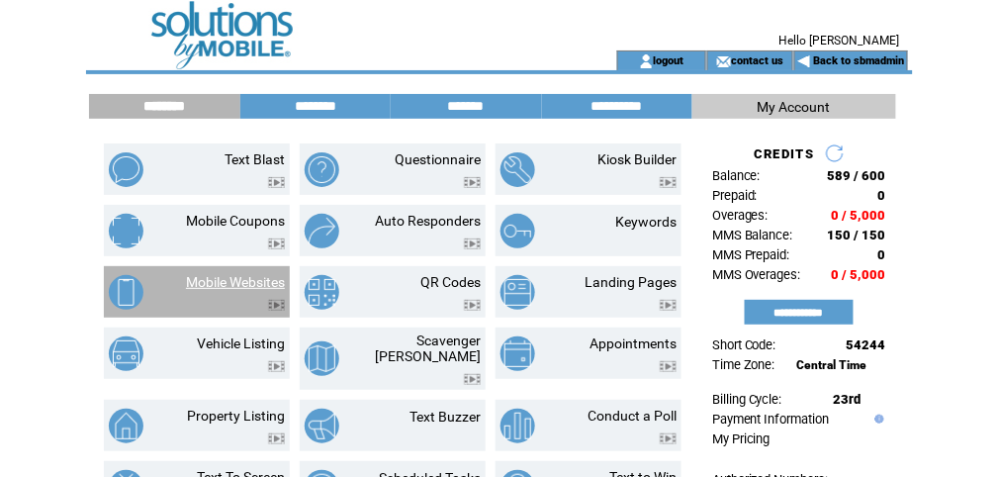 The width and height of the screenshot is (999, 477). Describe the element at coordinates (240, 343) in the screenshot. I see `a: Vehicle Listing` at that location.